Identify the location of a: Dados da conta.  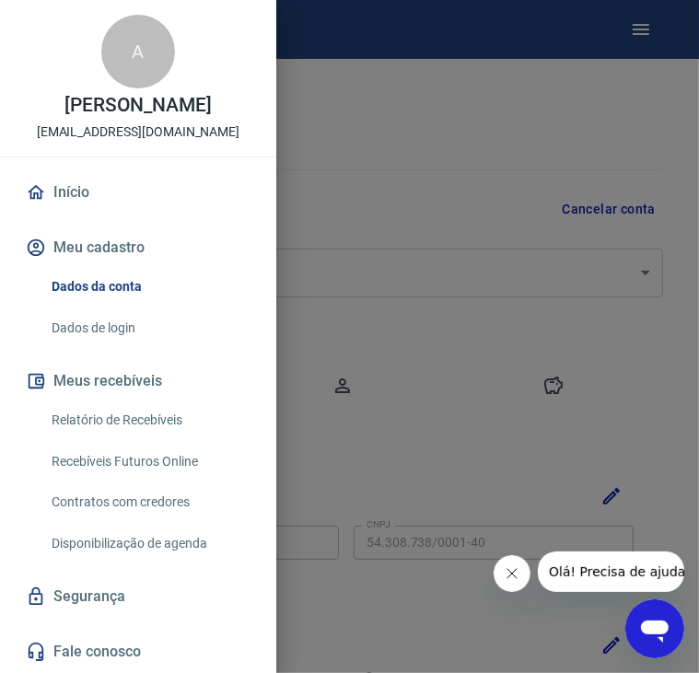
(149, 286).